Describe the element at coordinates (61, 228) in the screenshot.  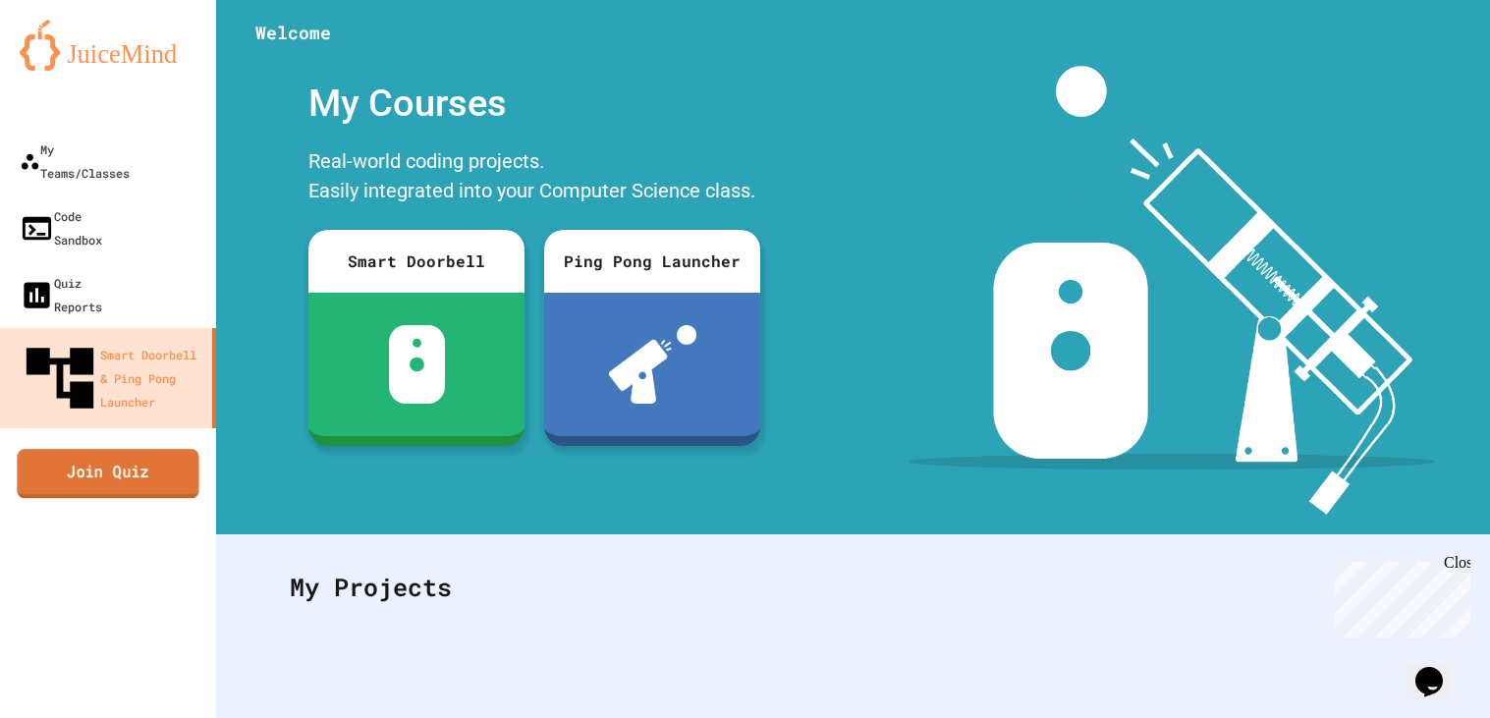
I see `div: Code Sandbox` at that location.